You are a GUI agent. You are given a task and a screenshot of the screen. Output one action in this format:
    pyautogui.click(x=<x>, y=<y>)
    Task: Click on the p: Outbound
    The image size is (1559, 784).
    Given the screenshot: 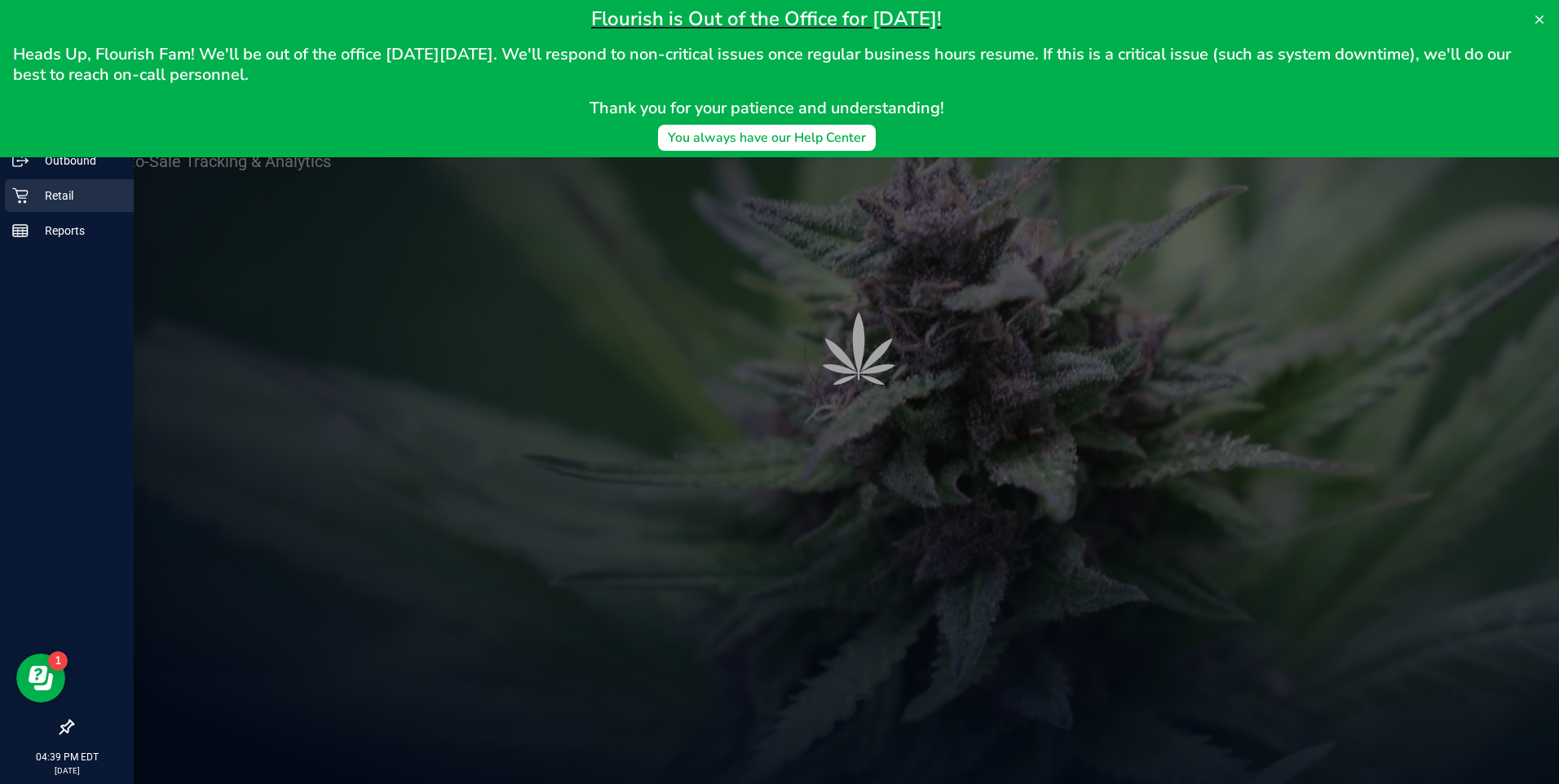 What is the action you would take?
    pyautogui.click(x=78, y=161)
    